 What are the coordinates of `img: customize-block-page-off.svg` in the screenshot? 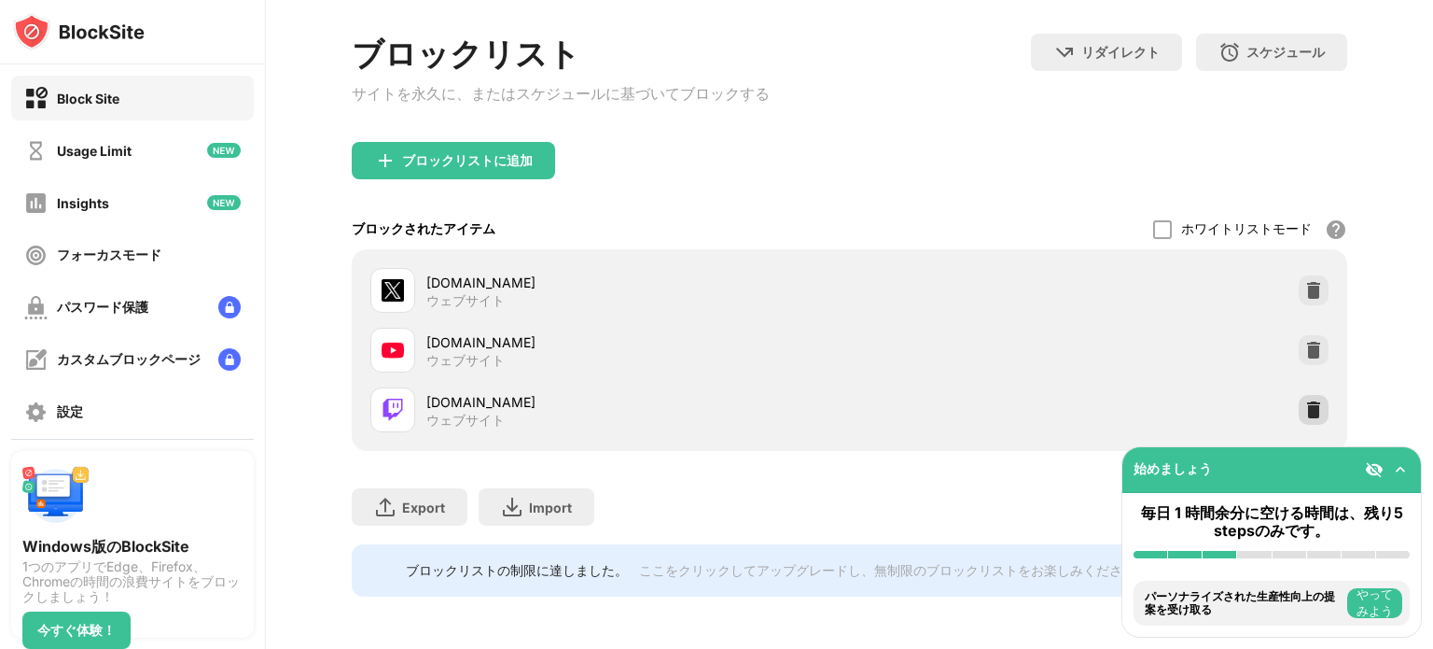 It's located at (35, 359).